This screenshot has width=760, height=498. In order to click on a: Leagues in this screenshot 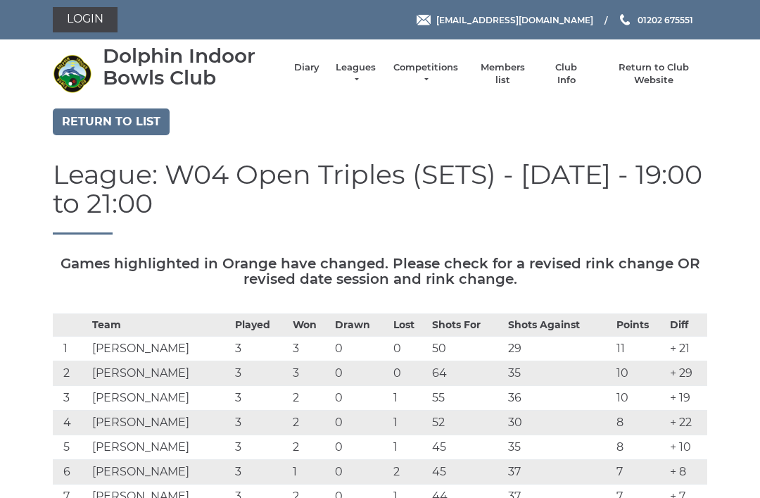, I will do `click(356, 74)`.